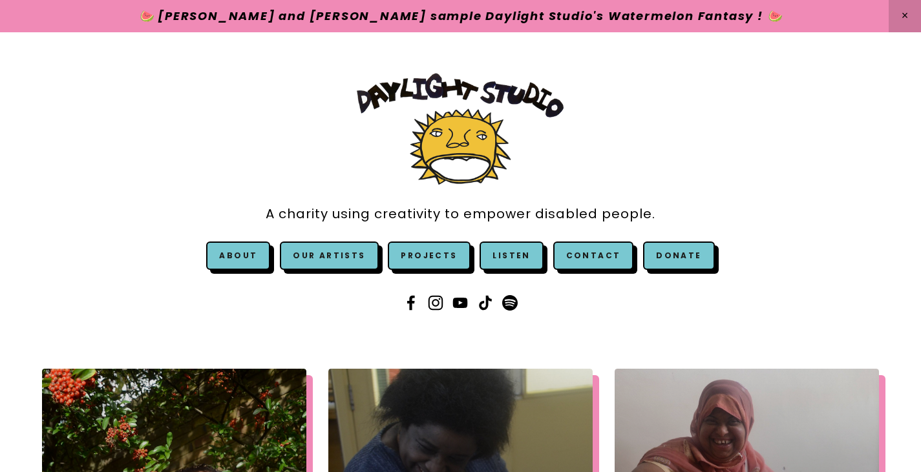 The height and width of the screenshot is (472, 921). Describe the element at coordinates (329, 256) in the screenshot. I see `a: Our Artists` at that location.